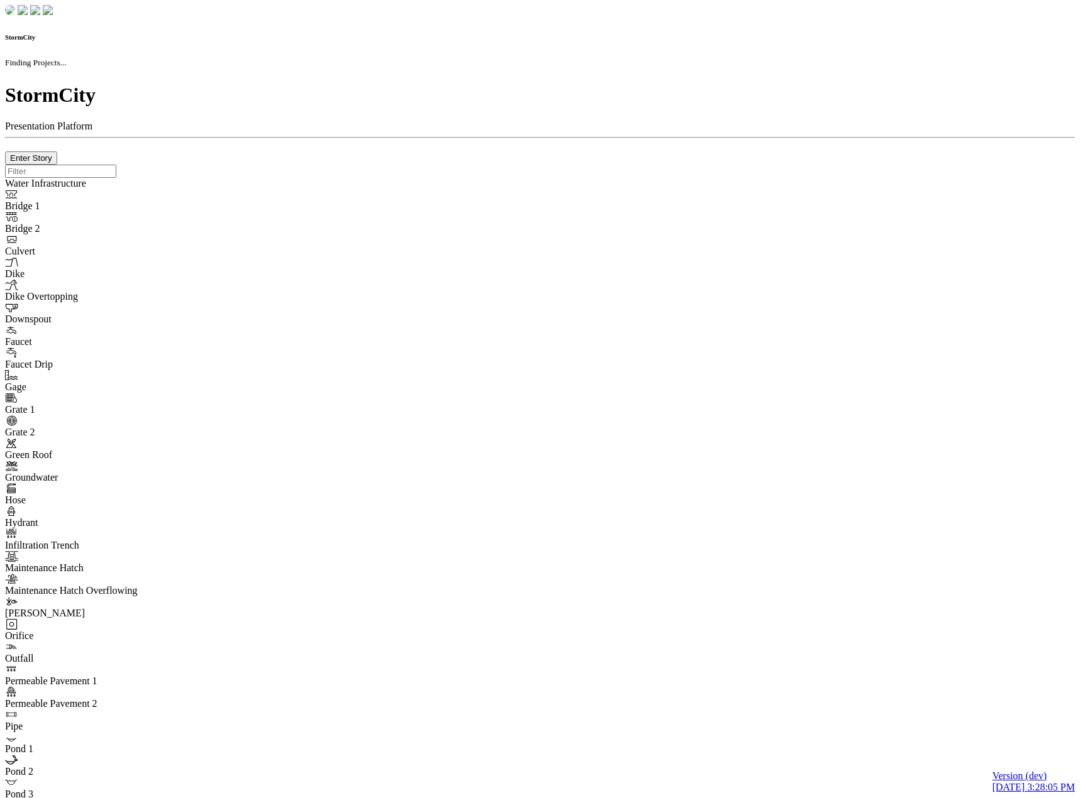 The width and height of the screenshot is (1080, 798). I want to click on div: Pipe, so click(91, 727).